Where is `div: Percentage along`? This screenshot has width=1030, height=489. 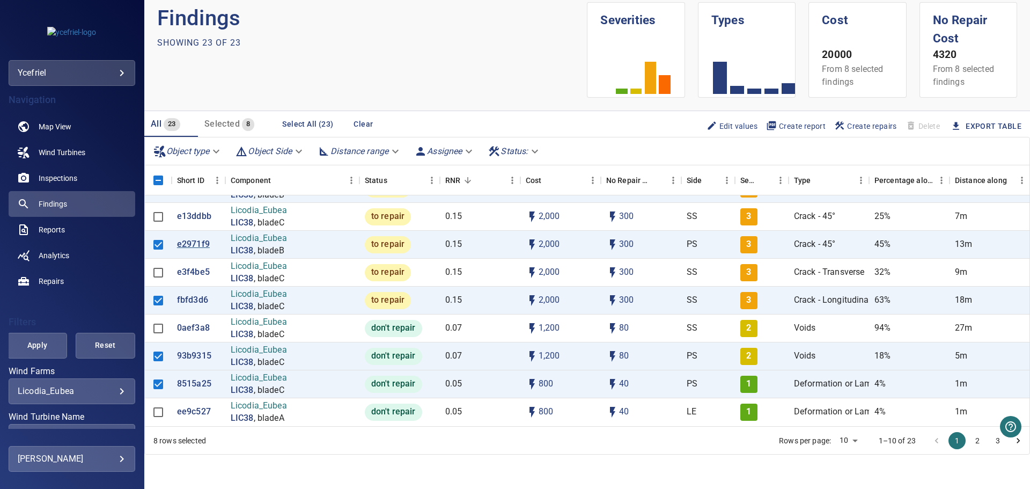
div: Percentage along is located at coordinates (909, 180).